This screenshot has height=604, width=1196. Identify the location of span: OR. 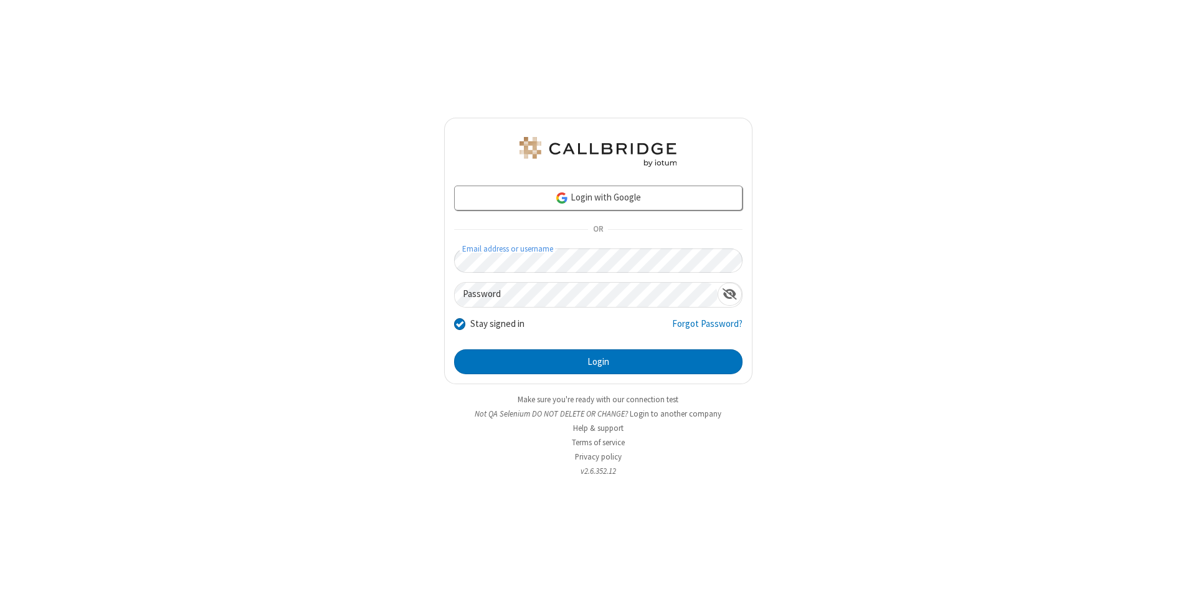
(598, 230).